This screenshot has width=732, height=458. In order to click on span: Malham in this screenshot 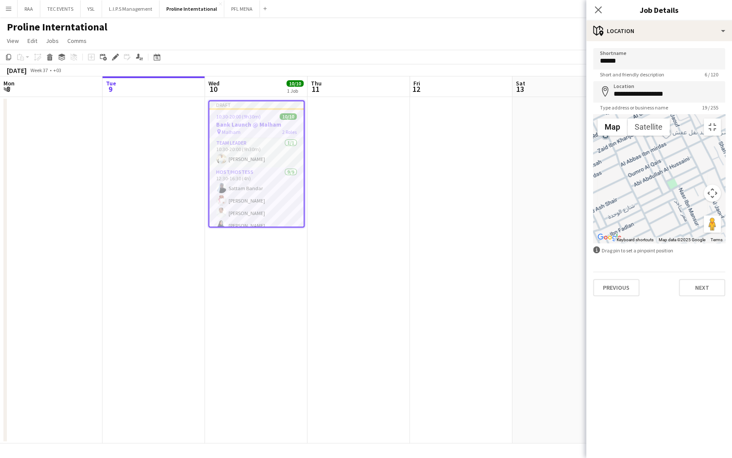, I will do `click(231, 132)`.